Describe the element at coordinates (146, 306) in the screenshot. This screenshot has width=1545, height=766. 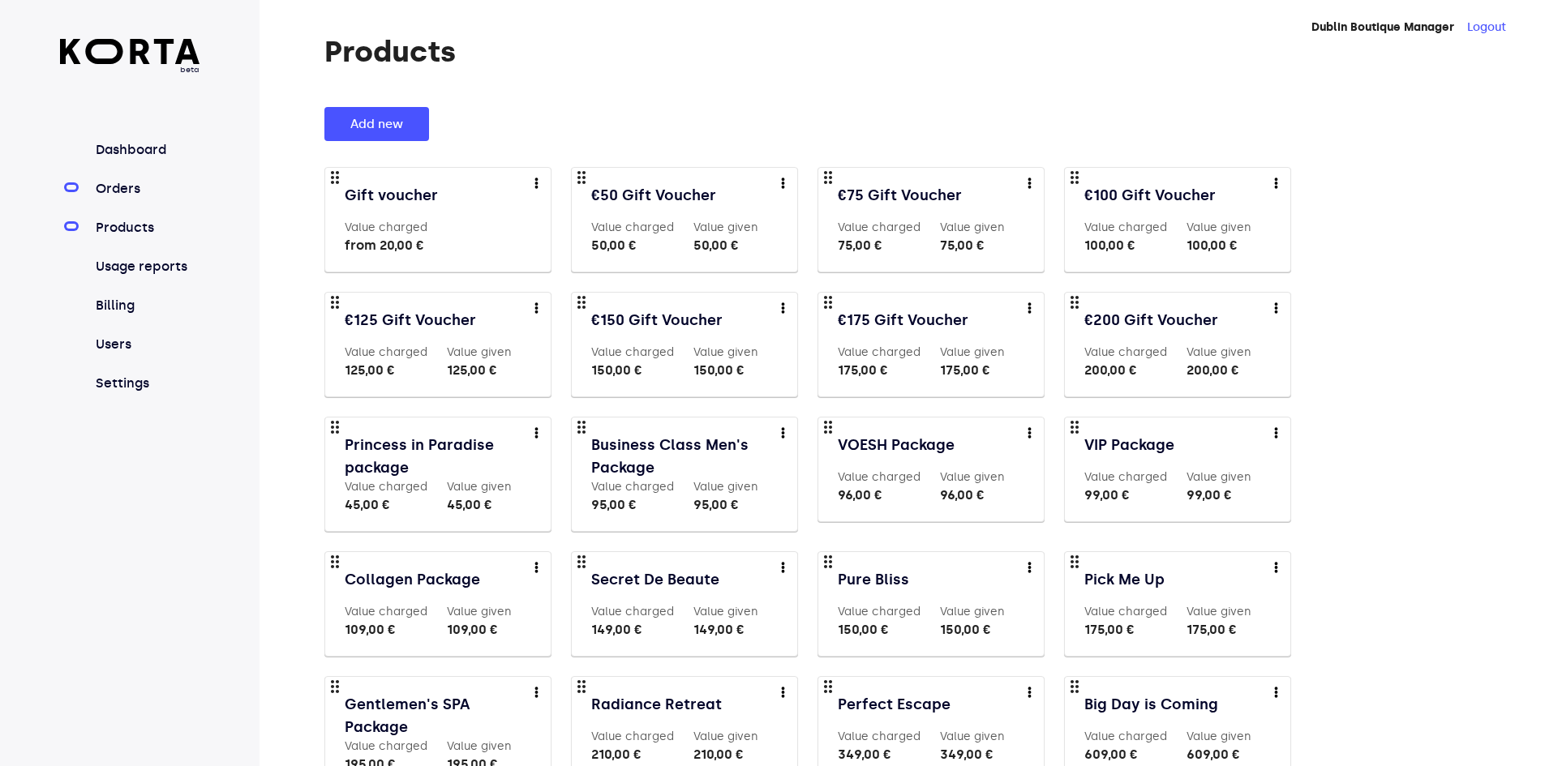
I see `a: Billing` at that location.